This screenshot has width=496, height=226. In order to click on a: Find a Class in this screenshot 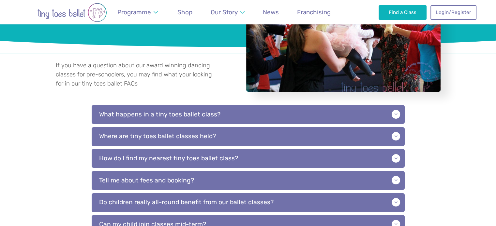, I will do `click(402, 12)`.